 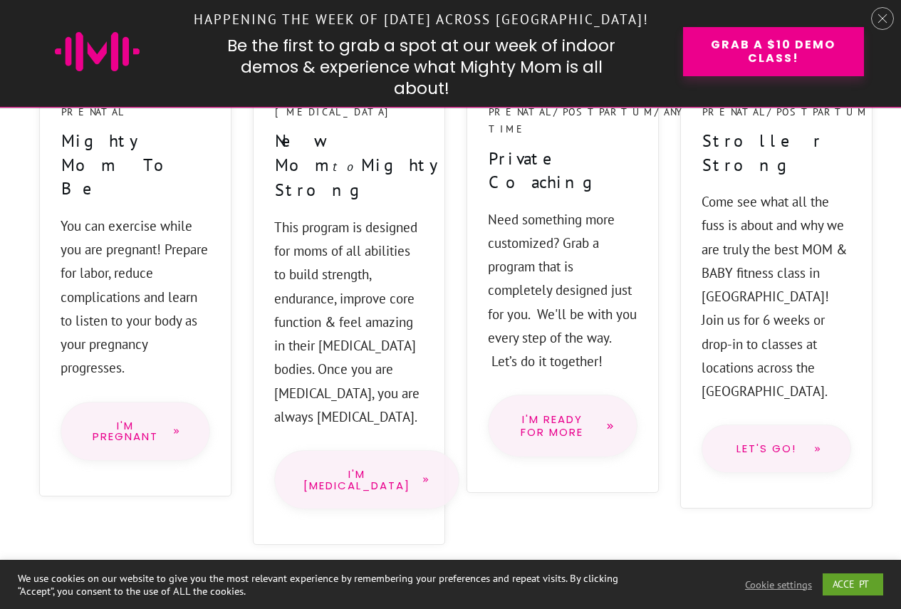 What do you see at coordinates (852, 584) in the screenshot?
I see `a: ACCEPT` at bounding box center [852, 584].